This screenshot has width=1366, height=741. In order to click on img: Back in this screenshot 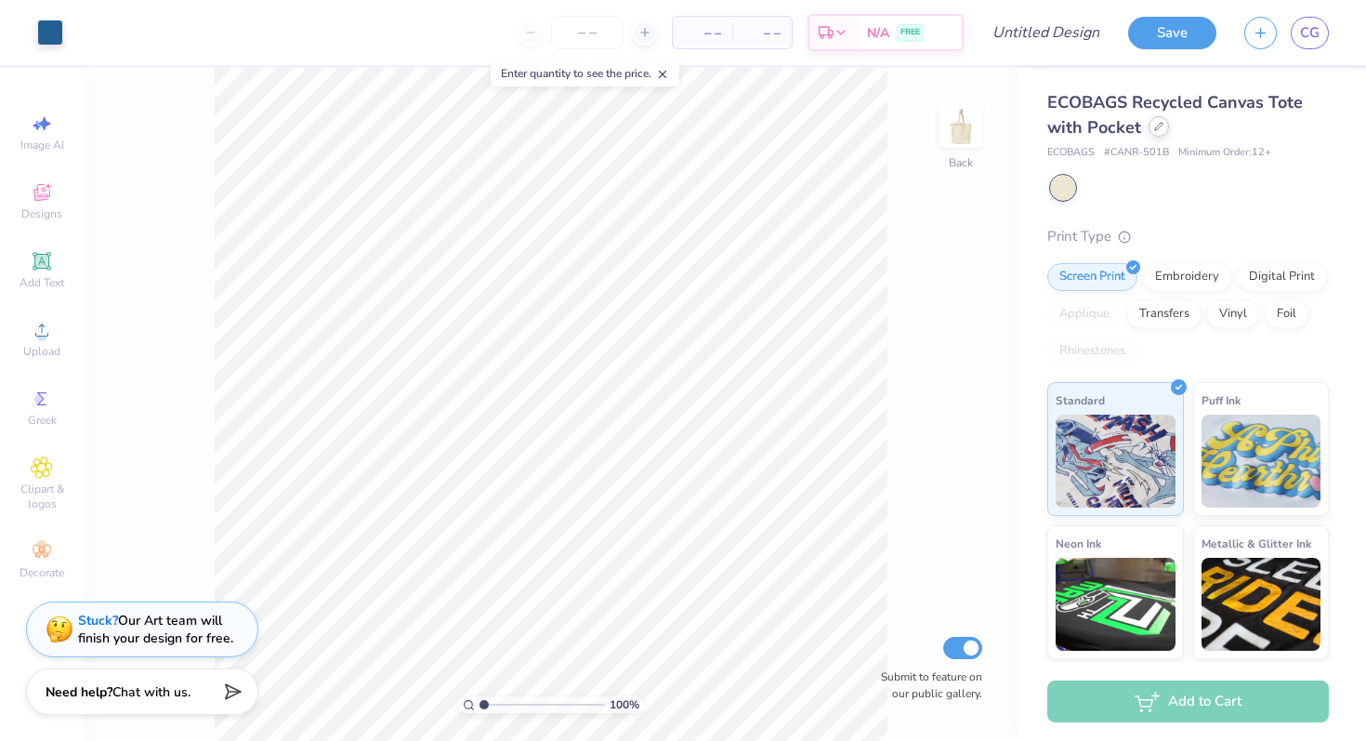, I will do `click(961, 126)`.